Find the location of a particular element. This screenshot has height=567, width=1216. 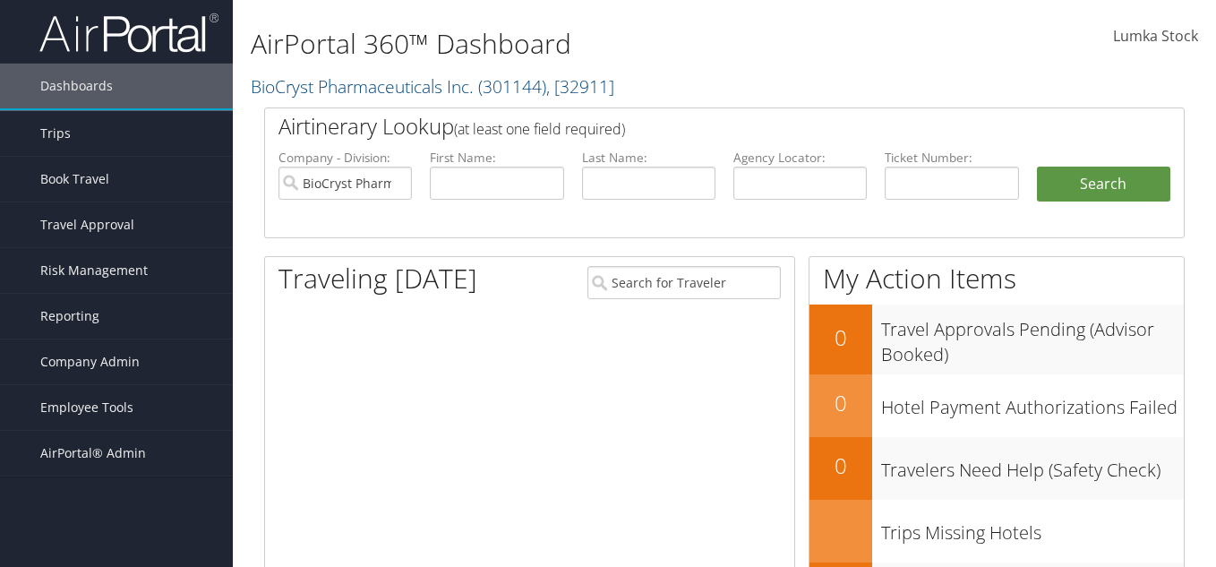

label: Ticket Number: is located at coordinates (951, 158).